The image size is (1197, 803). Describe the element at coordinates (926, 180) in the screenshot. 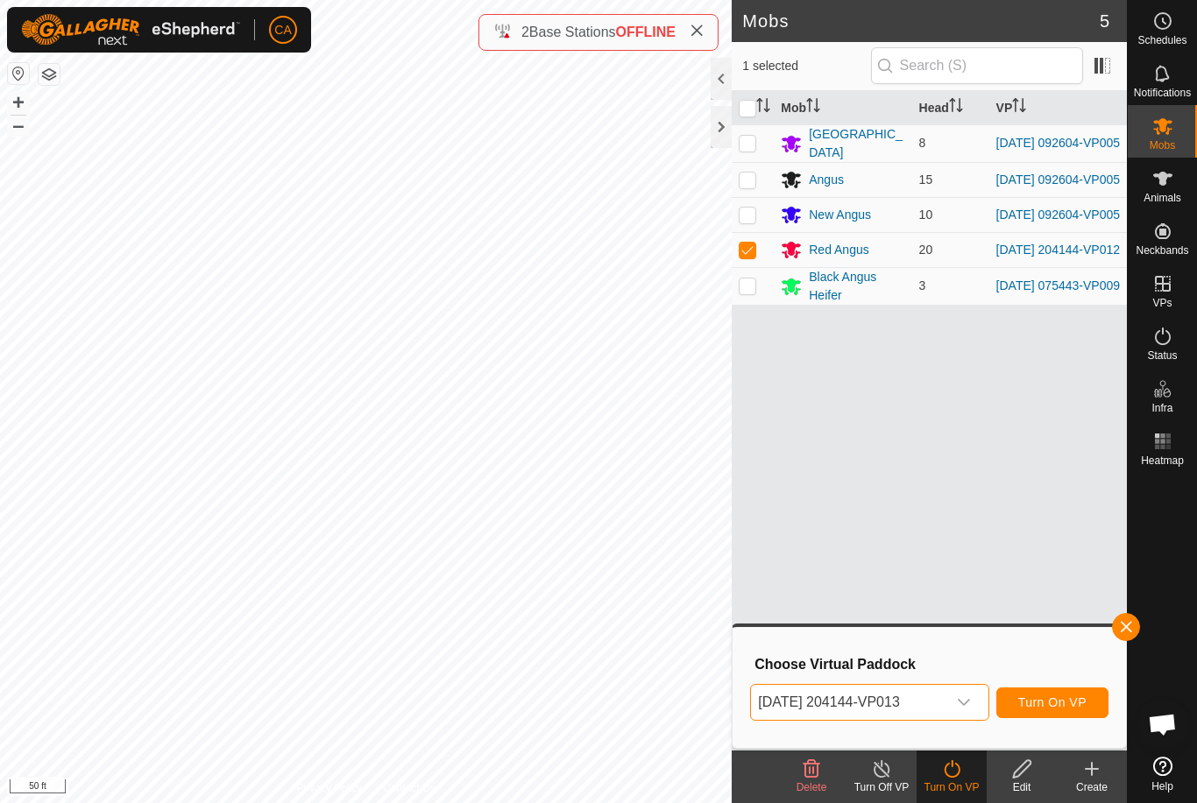

I see `span: 15` at that location.